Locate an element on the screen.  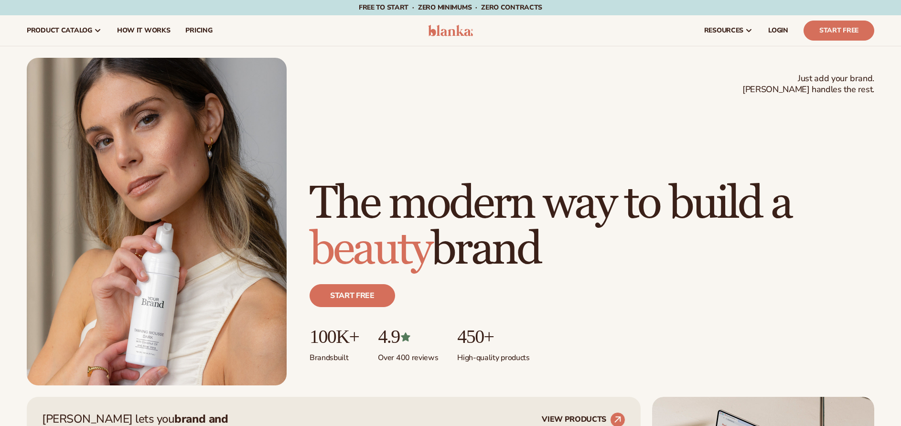
span: Free to start · ZERO minimums · ZERO contracts is located at coordinates (451, 7).